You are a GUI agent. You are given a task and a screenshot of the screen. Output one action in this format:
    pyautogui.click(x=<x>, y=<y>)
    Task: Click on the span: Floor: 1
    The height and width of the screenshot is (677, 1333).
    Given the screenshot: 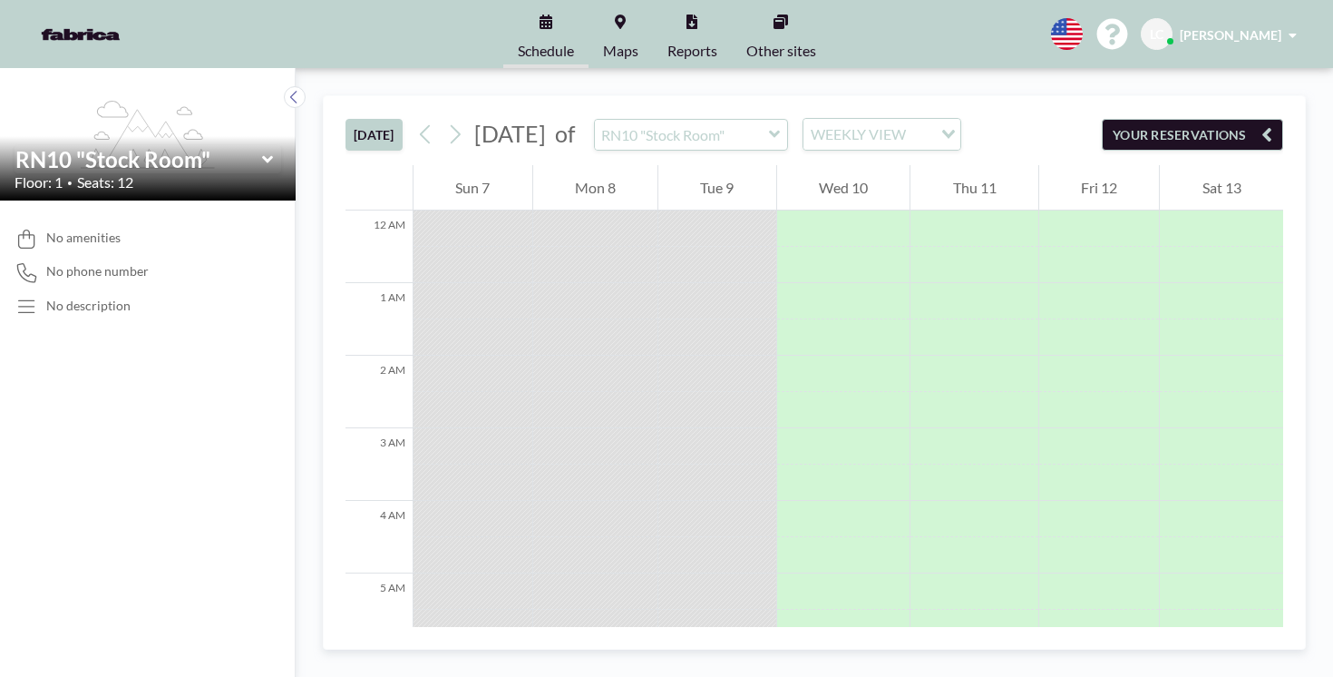 What is the action you would take?
    pyautogui.click(x=38, y=182)
    